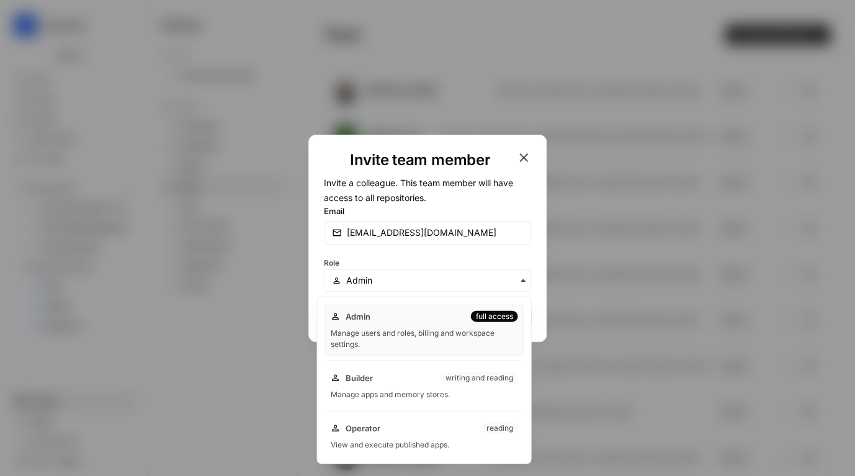 Image resolution: width=855 pixels, height=476 pixels. Describe the element at coordinates (424, 394) in the screenshot. I see `div: Manage apps and memory stores.` at that location.